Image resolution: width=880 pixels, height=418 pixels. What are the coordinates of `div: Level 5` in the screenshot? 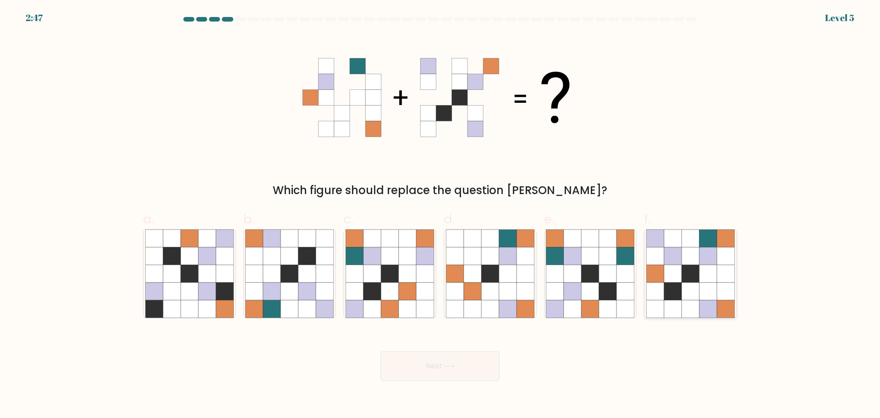 It's located at (840, 18).